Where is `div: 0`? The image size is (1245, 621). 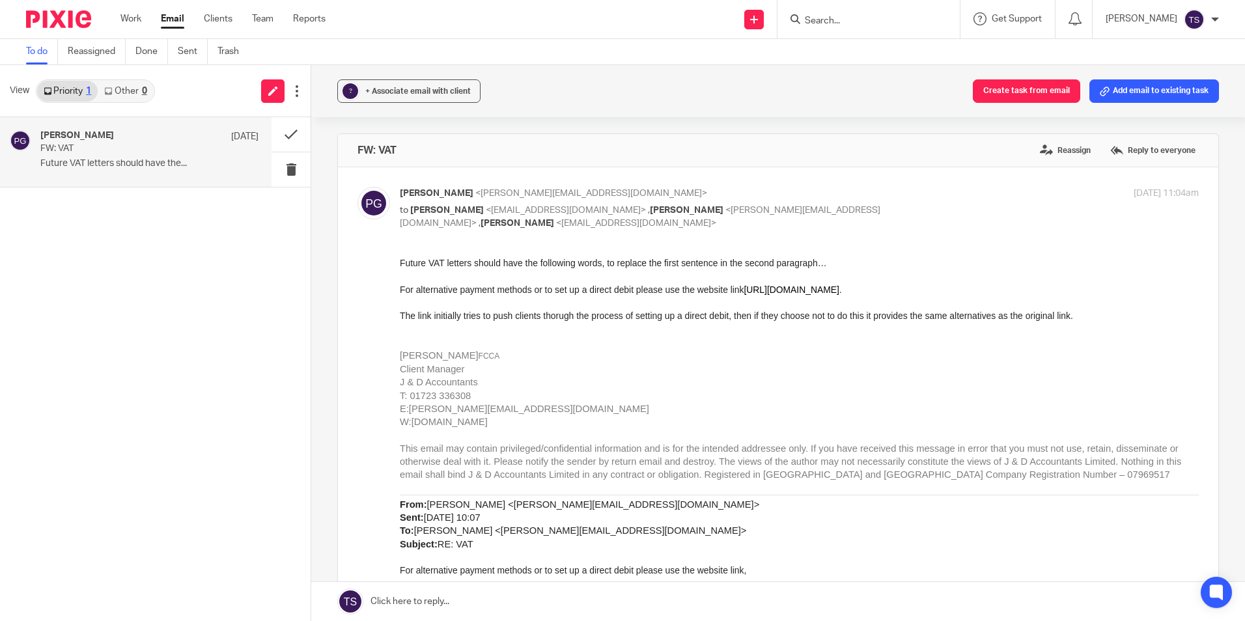
div: 0 is located at coordinates (145, 91).